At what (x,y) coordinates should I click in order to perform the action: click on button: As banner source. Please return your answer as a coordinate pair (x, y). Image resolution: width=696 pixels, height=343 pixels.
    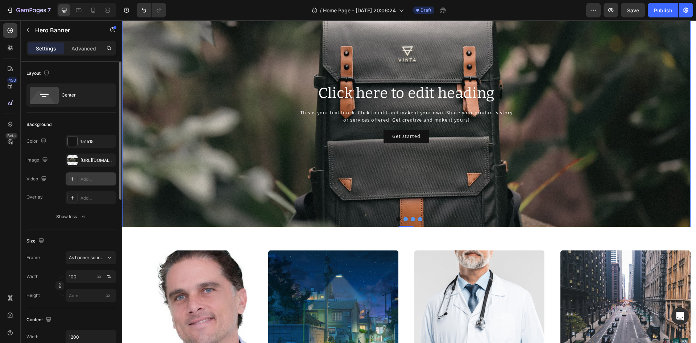
    Looking at the image, I should click on (91, 257).